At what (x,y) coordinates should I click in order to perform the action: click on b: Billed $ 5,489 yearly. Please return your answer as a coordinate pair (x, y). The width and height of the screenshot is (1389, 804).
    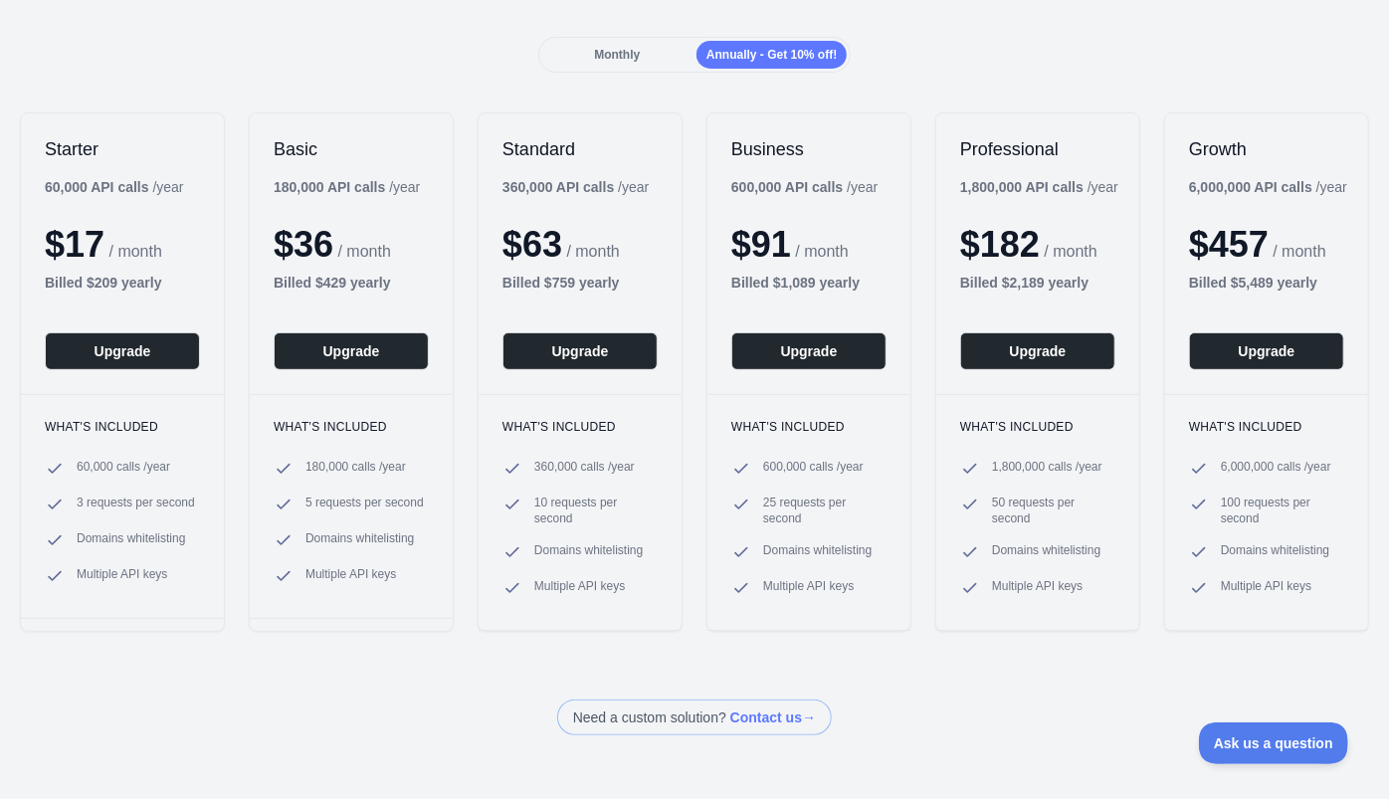
    Looking at the image, I should click on (1253, 283).